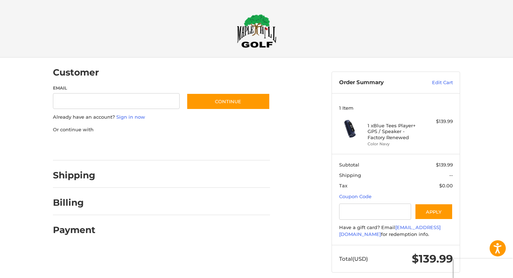  I want to click on a: Sign in now, so click(131, 117).